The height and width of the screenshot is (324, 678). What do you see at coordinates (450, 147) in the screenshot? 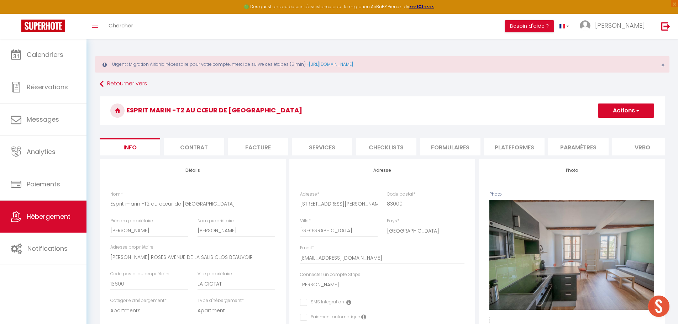
I see `li: Formulaires` at bounding box center [450, 147].